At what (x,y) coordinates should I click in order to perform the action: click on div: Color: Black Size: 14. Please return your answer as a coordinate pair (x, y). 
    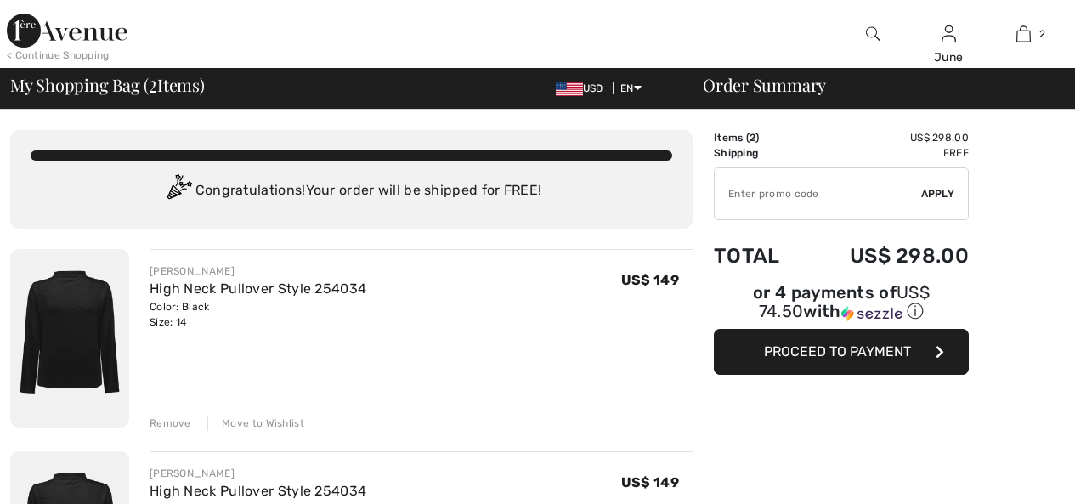
    Looking at the image, I should click on (258, 315).